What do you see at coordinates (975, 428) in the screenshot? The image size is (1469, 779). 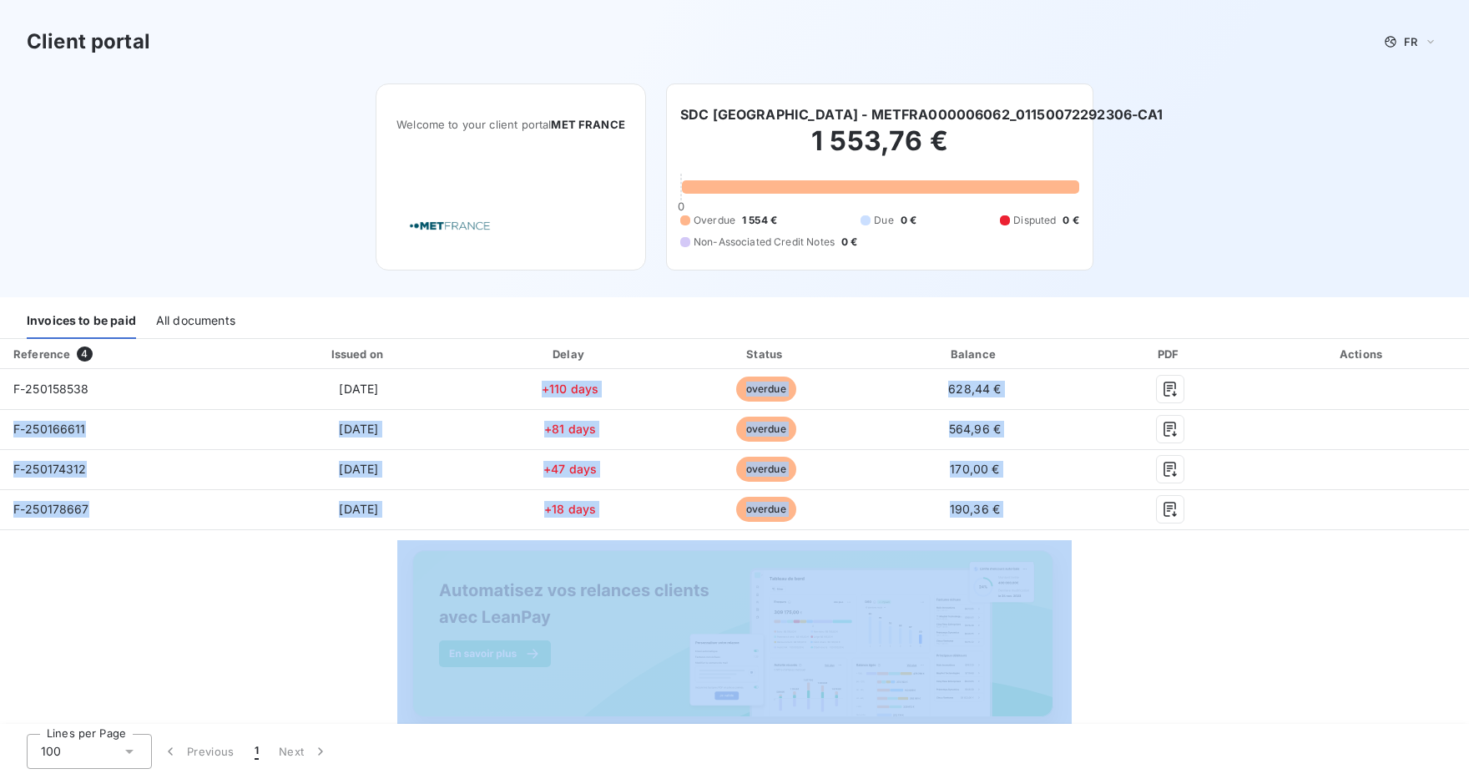 I see `span: 564,96 €` at bounding box center [975, 428].